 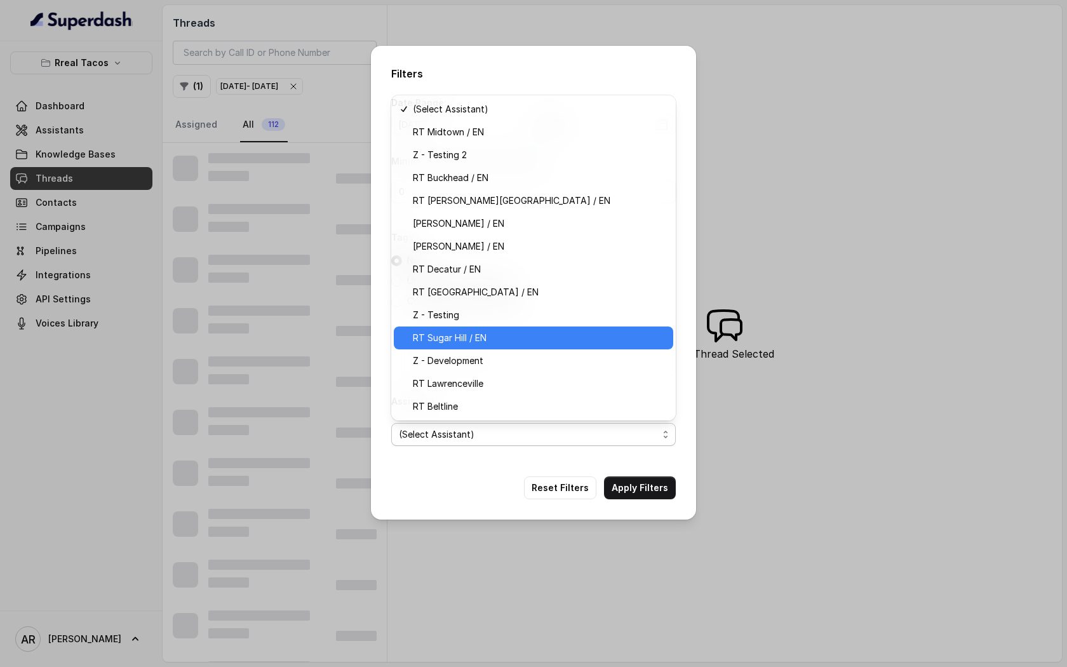 What do you see at coordinates (533, 258) in the screenshot?
I see `div: (Select Assistant)` at bounding box center [533, 258].